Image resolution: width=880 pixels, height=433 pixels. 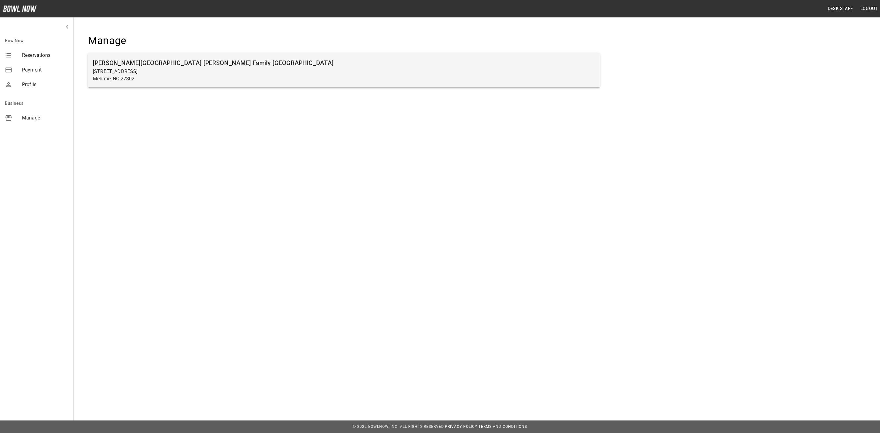 What do you see at coordinates (399, 427) in the screenshot?
I see `span: © 2022 BowlNow, Inc. All Rights Reserved.` at bounding box center [399, 427].